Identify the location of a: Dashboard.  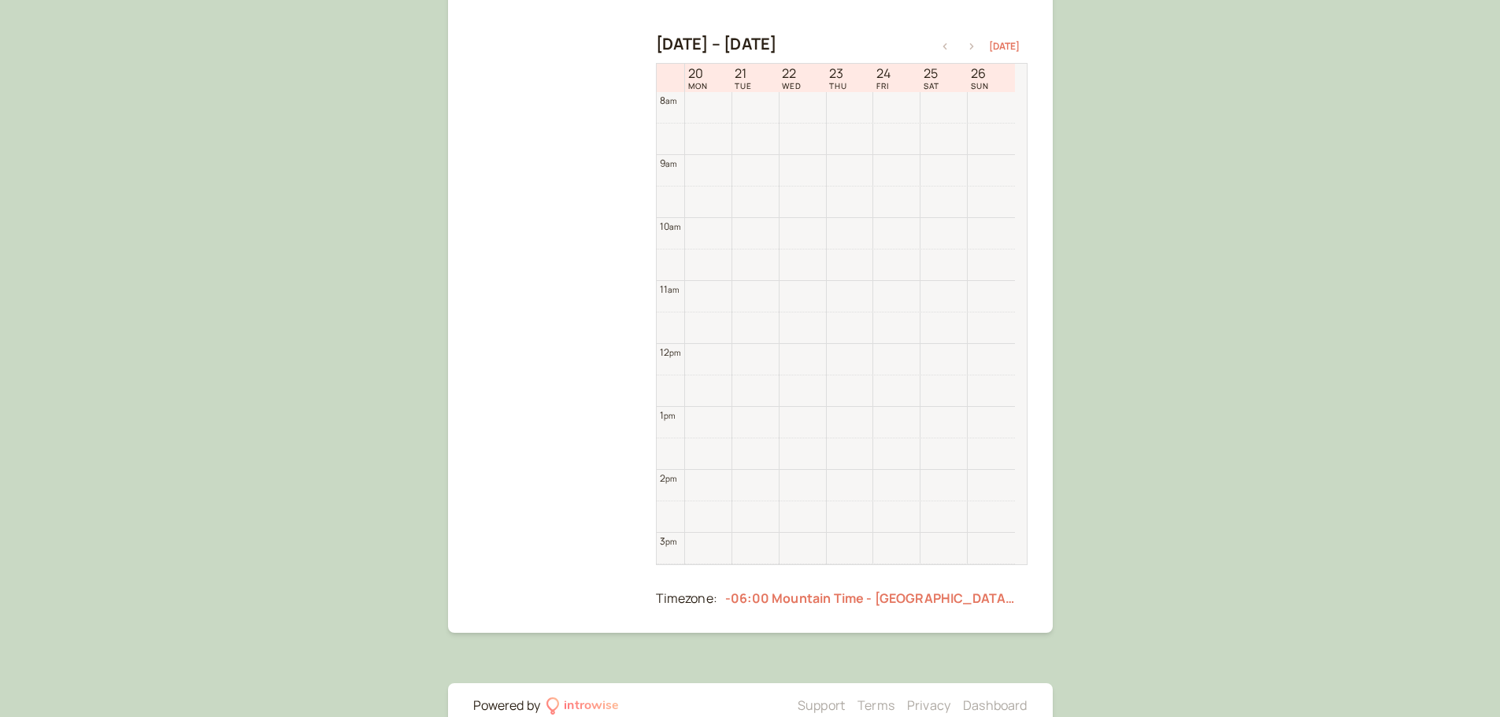
(994, 705).